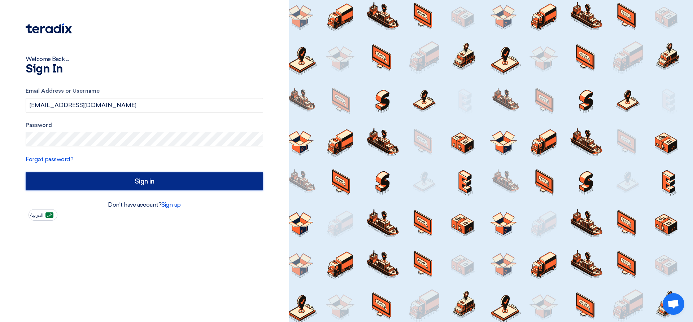 The width and height of the screenshot is (693, 322). What do you see at coordinates (144, 91) in the screenshot?
I see `label: Email Address or Username` at bounding box center [144, 91].